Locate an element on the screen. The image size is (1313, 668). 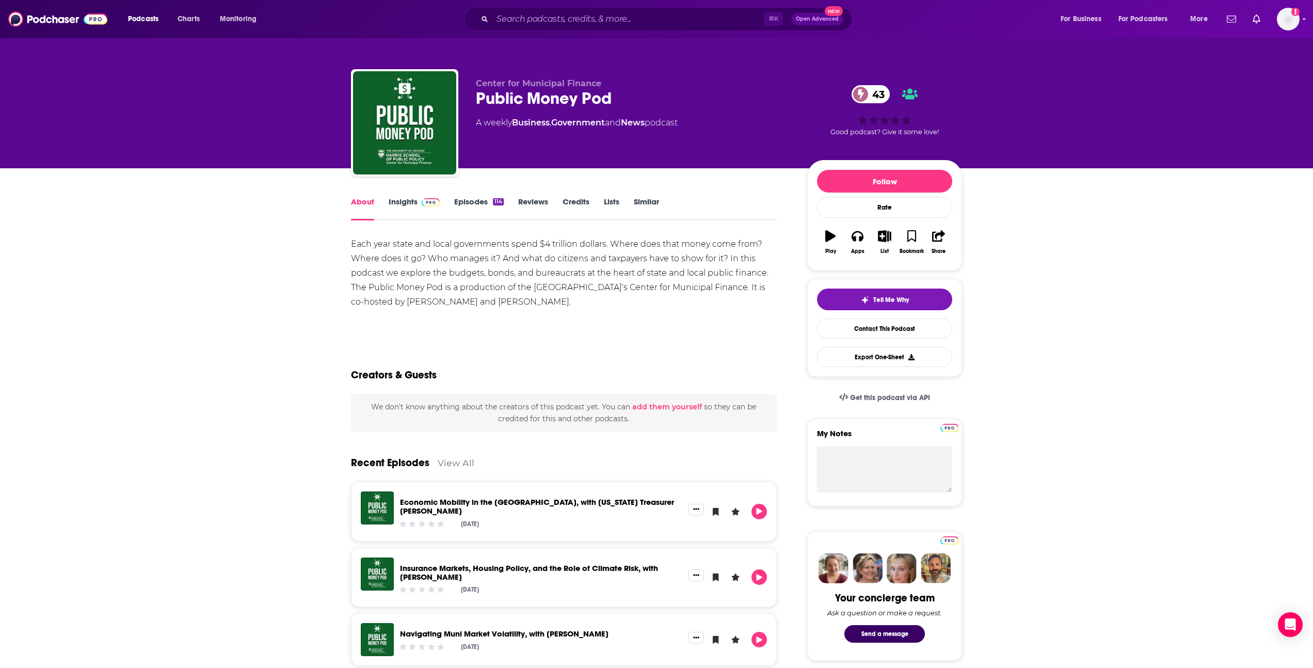
span: Charts is located at coordinates (188, 19).